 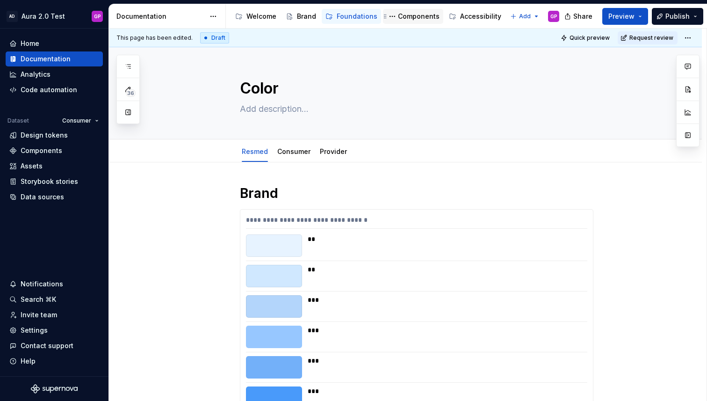 What do you see at coordinates (475, 16) in the screenshot?
I see `a: Accessibility` at bounding box center [475, 16].